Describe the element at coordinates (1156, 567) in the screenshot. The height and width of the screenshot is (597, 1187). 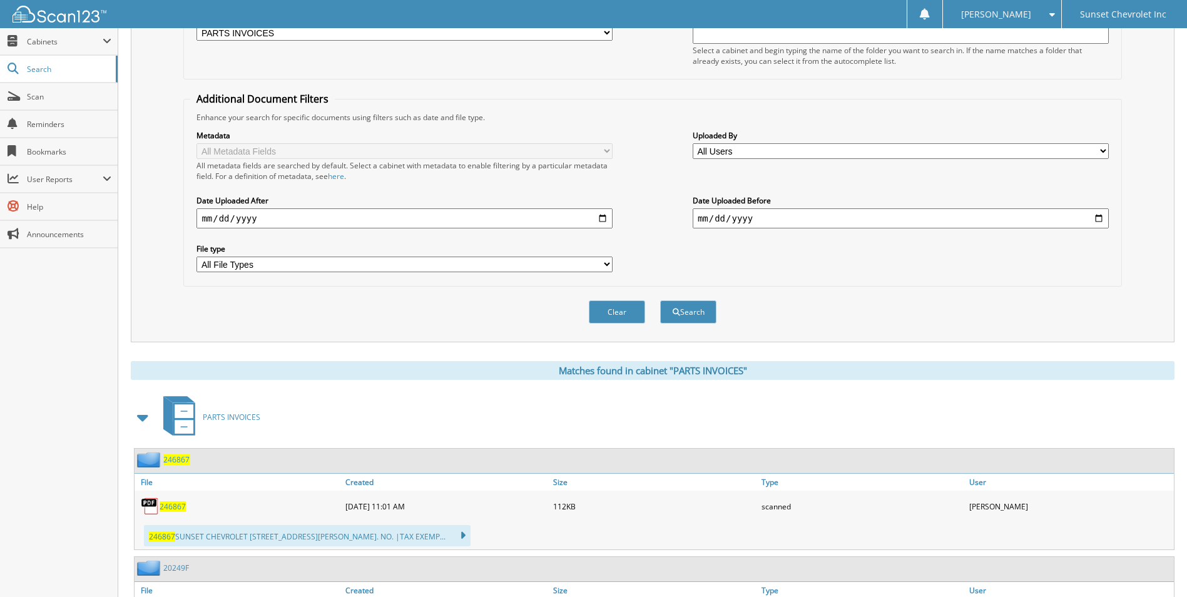
I see `div: Chat Widget` at that location.